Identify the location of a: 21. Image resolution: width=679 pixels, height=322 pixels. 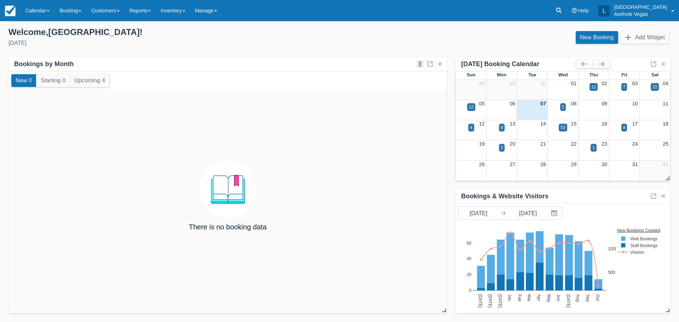
(543, 144).